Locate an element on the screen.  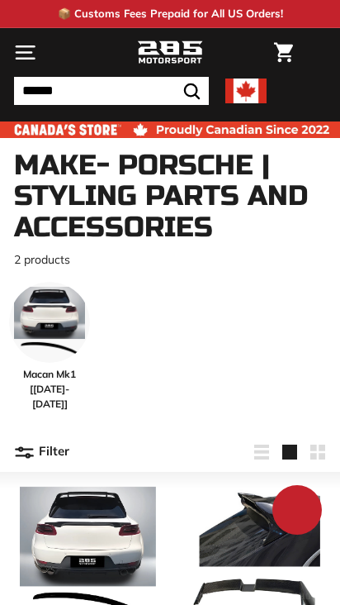
input: Search is located at coordinates (112, 91).